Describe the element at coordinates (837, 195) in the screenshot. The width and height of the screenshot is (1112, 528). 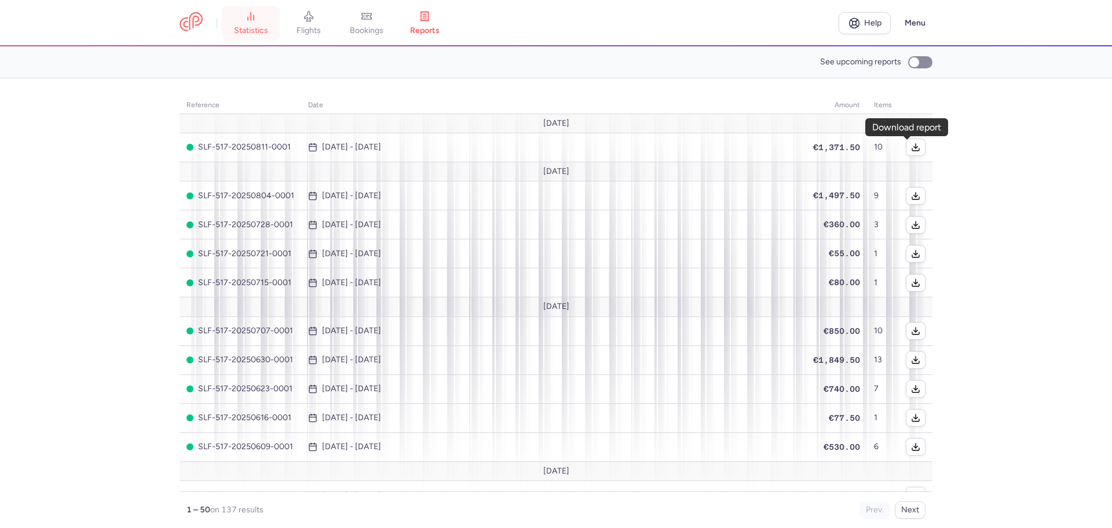
I see `span: €1,497.50` at that location.